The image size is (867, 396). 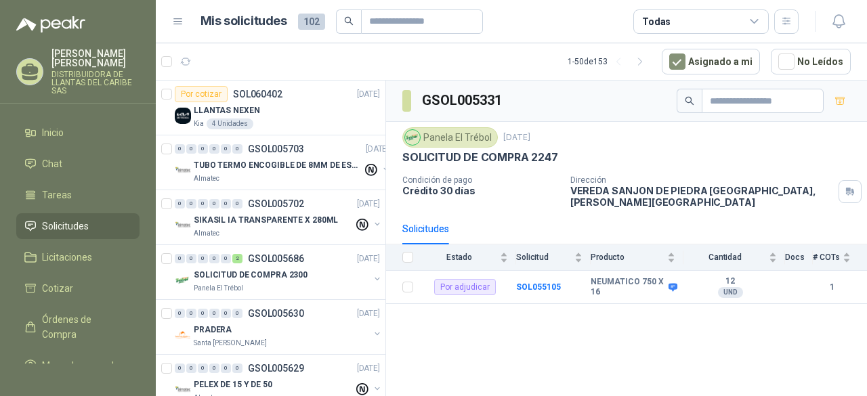 What do you see at coordinates (78, 164) in the screenshot?
I see `a: Chat` at bounding box center [78, 164].